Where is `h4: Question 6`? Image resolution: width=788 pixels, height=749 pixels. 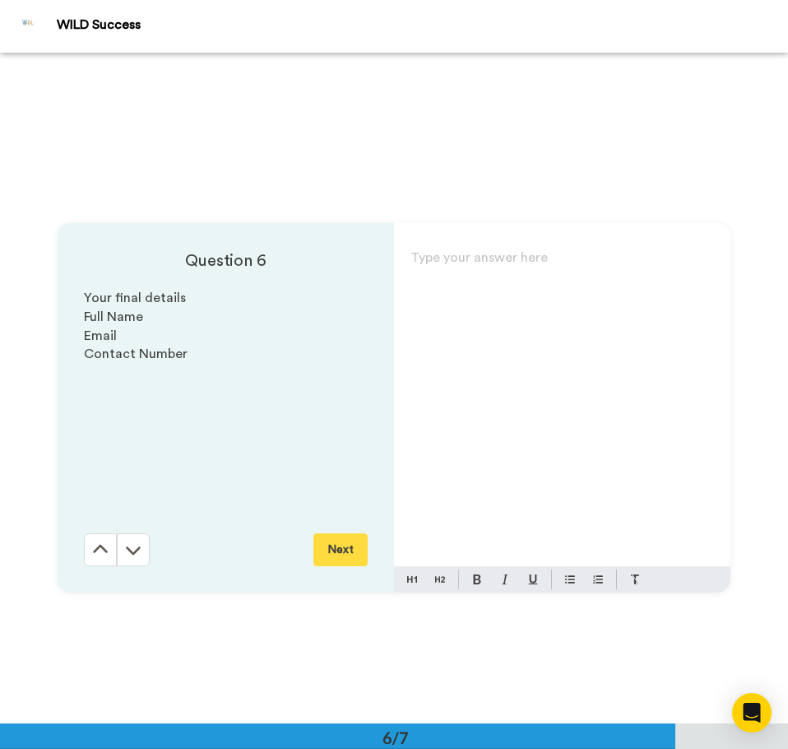
h4: Question 6 is located at coordinates (225, 261).